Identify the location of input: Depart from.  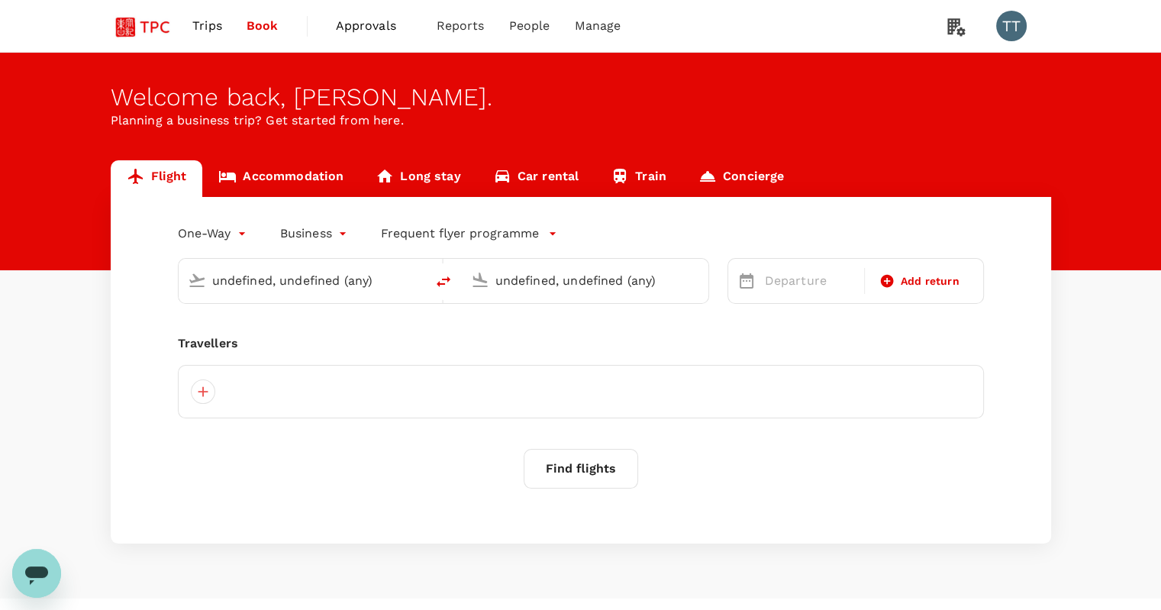
(302, 280).